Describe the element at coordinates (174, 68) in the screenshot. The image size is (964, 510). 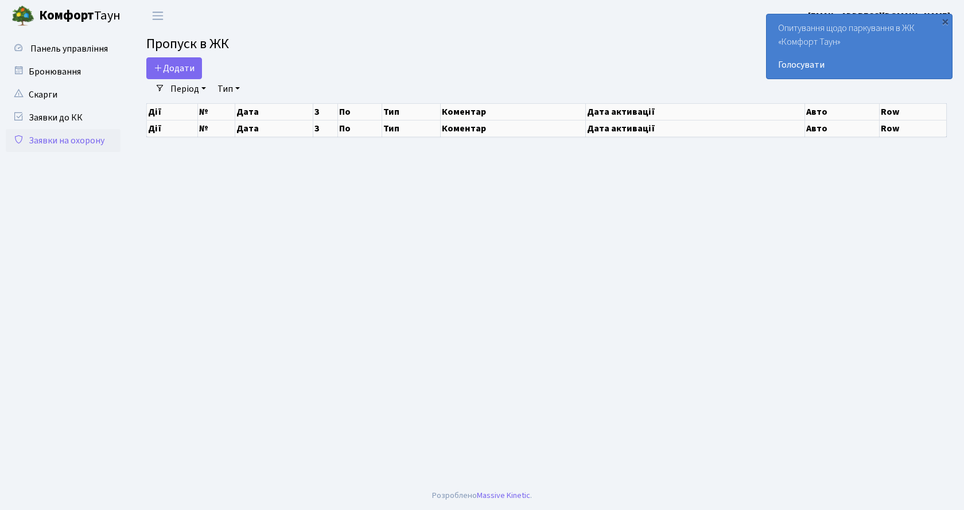
I see `a: Додати` at that location.